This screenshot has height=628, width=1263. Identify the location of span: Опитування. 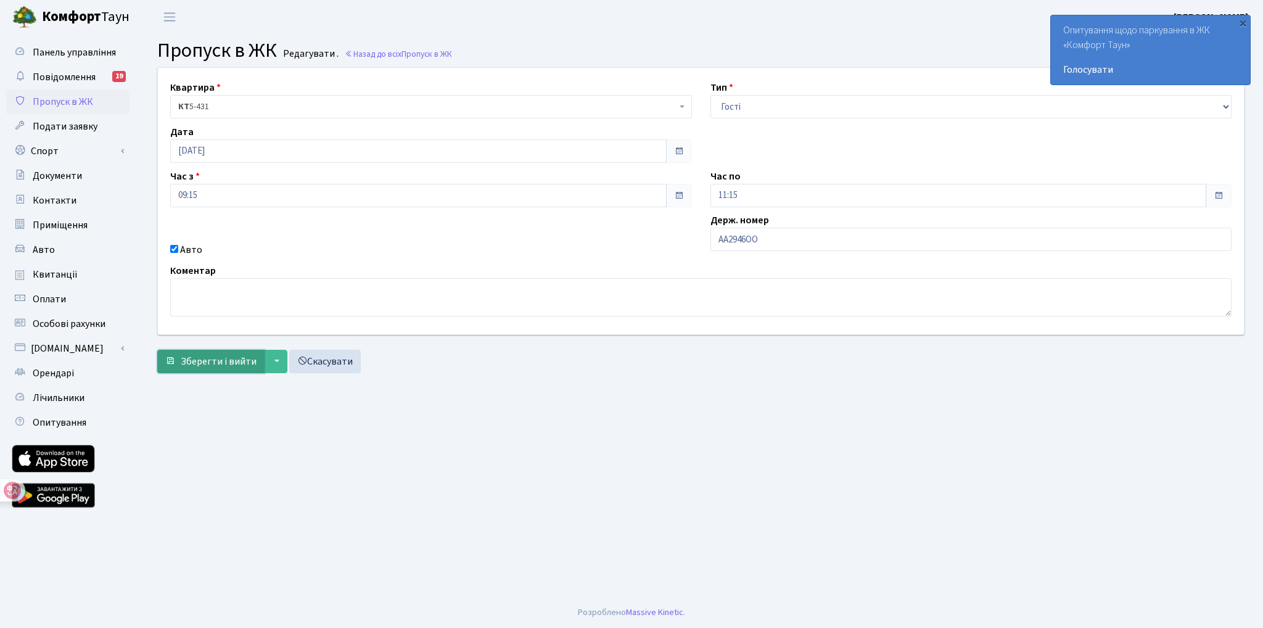
(59, 423).